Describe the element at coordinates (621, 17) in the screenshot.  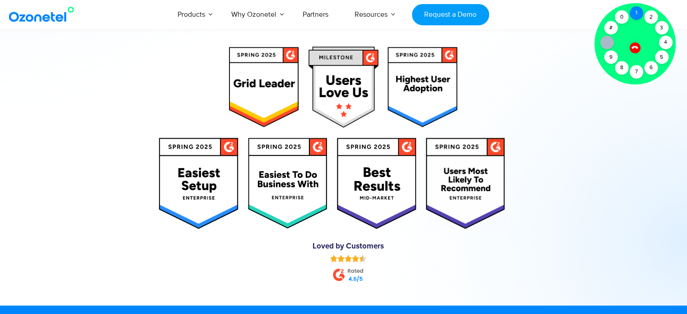
I see `div: 0` at that location.